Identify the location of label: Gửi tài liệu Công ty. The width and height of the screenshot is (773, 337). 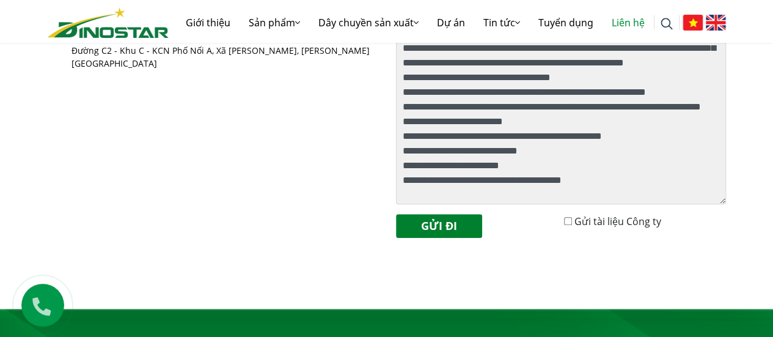
(618, 221).